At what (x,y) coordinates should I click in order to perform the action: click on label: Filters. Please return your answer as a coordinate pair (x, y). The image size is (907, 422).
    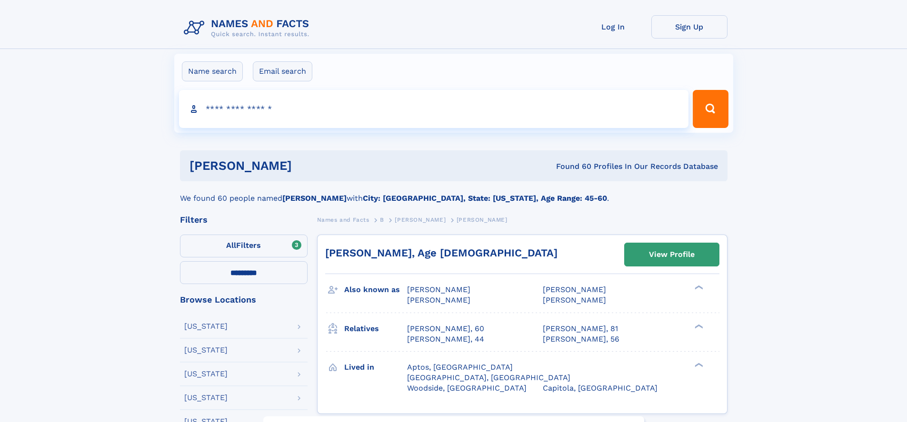
    Looking at the image, I should click on (244, 246).